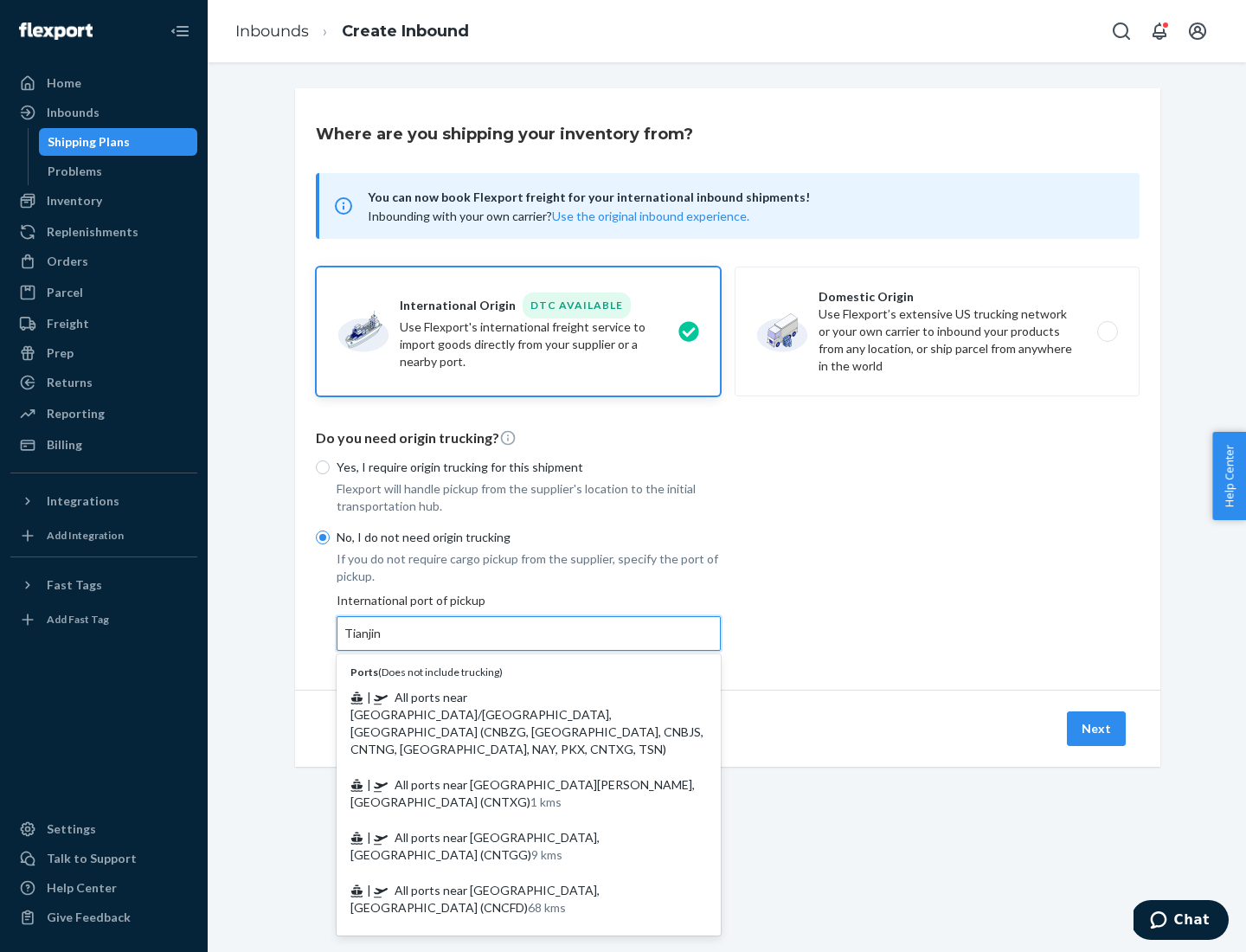 The image size is (1246, 952). I want to click on div: Orders, so click(67, 261).